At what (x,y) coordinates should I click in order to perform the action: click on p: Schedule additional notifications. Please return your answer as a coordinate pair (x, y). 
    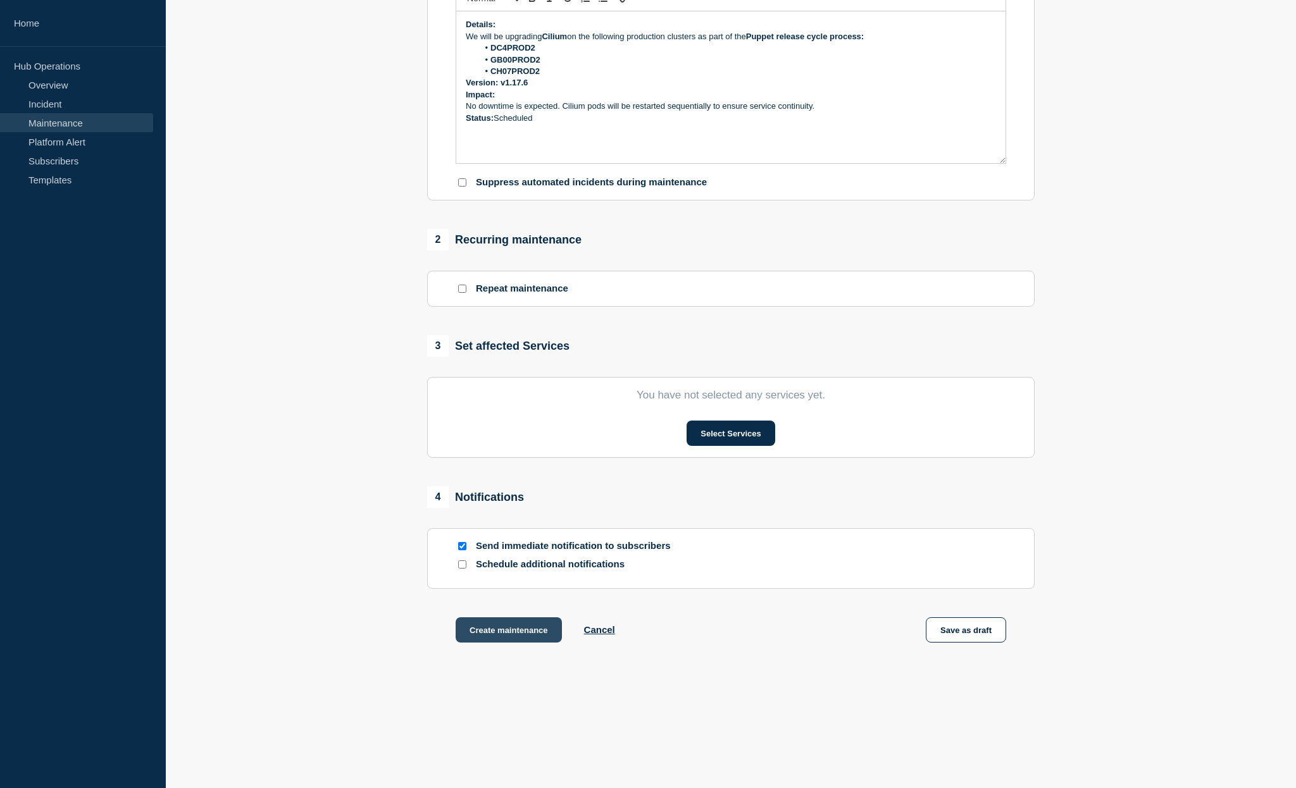
    Looking at the image, I should click on (577, 564).